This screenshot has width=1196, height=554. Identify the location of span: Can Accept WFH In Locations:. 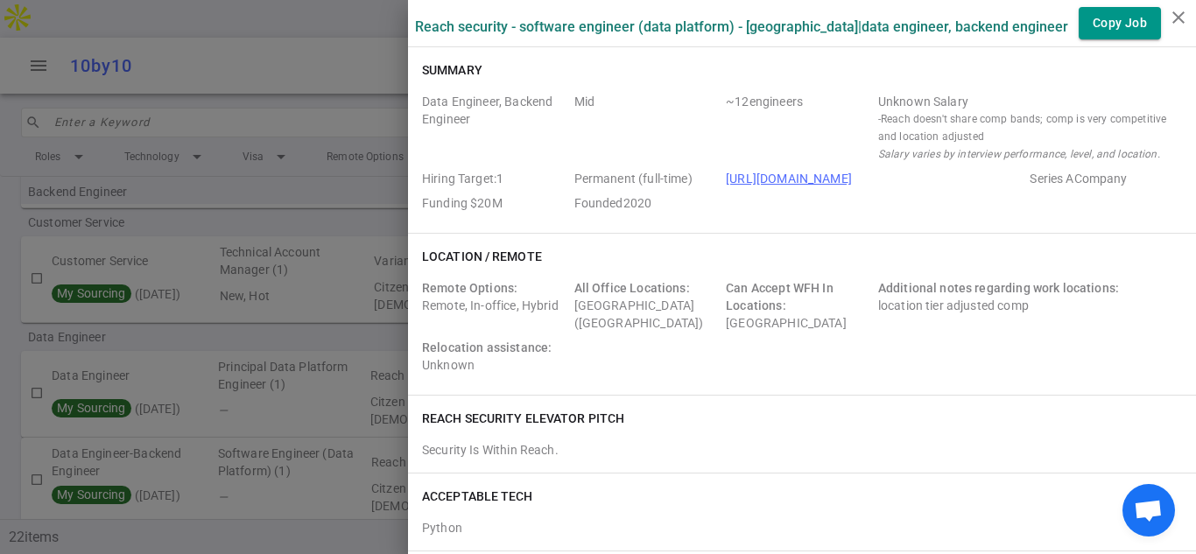
(779, 297).